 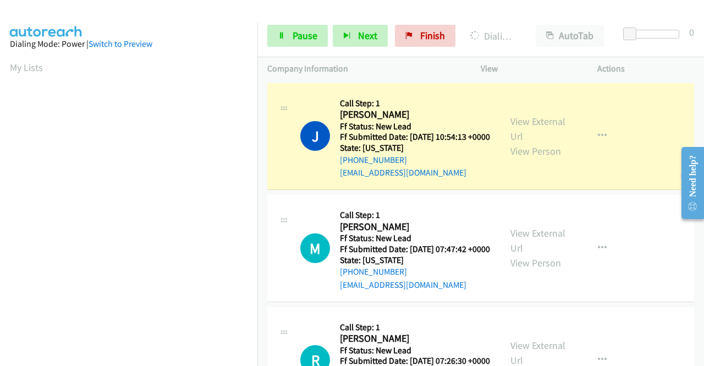 I want to click on a: My Lists, so click(x=26, y=67).